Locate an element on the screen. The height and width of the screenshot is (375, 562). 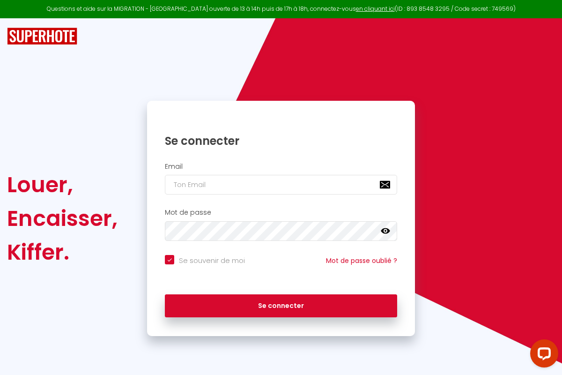
h2: Email is located at coordinates (281, 166).